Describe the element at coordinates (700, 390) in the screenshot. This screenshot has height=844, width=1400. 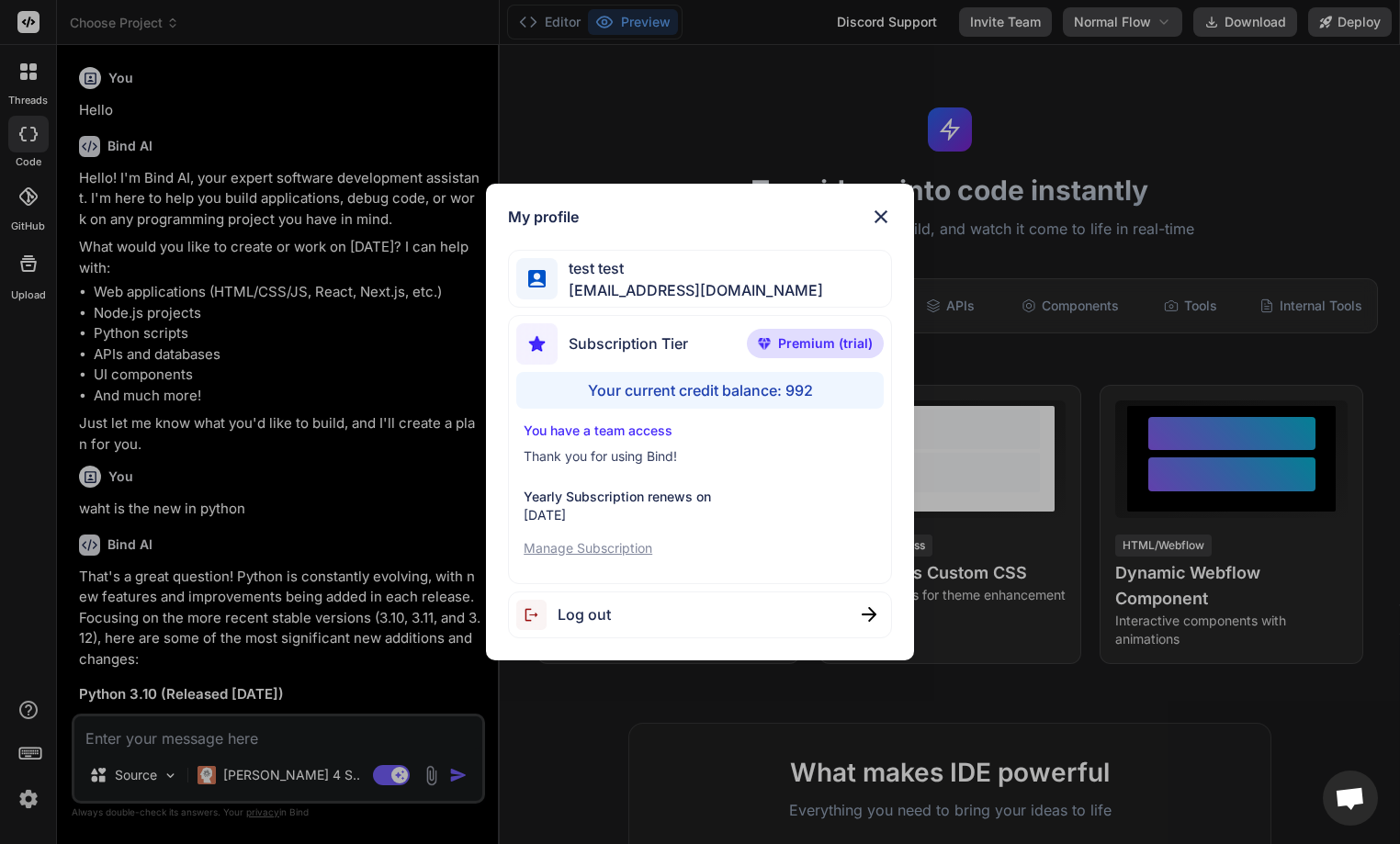
I see `div: Your current credit balance: 992` at that location.